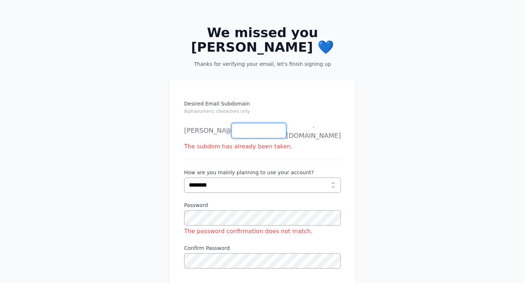 This screenshot has height=283, width=525. Describe the element at coordinates (262, 64) in the screenshot. I see `p: Thanks for verifying your email, let's finish signing up` at that location.